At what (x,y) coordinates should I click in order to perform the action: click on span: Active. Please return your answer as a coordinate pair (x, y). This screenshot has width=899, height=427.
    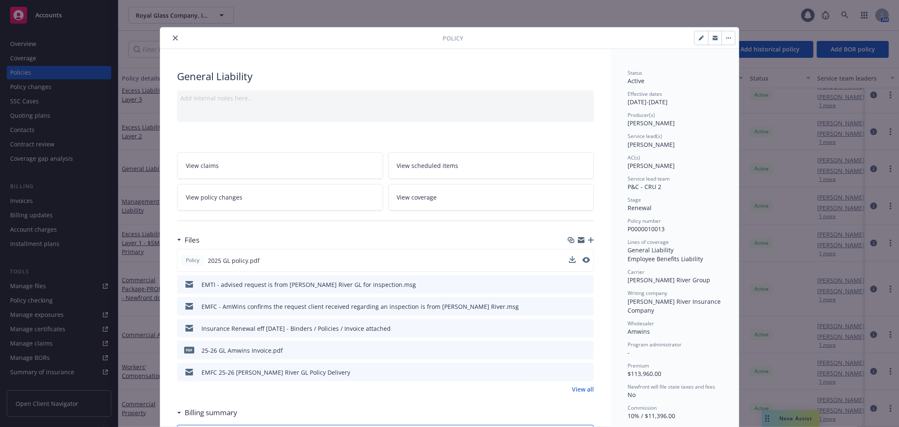
    Looking at the image, I should click on (636, 81).